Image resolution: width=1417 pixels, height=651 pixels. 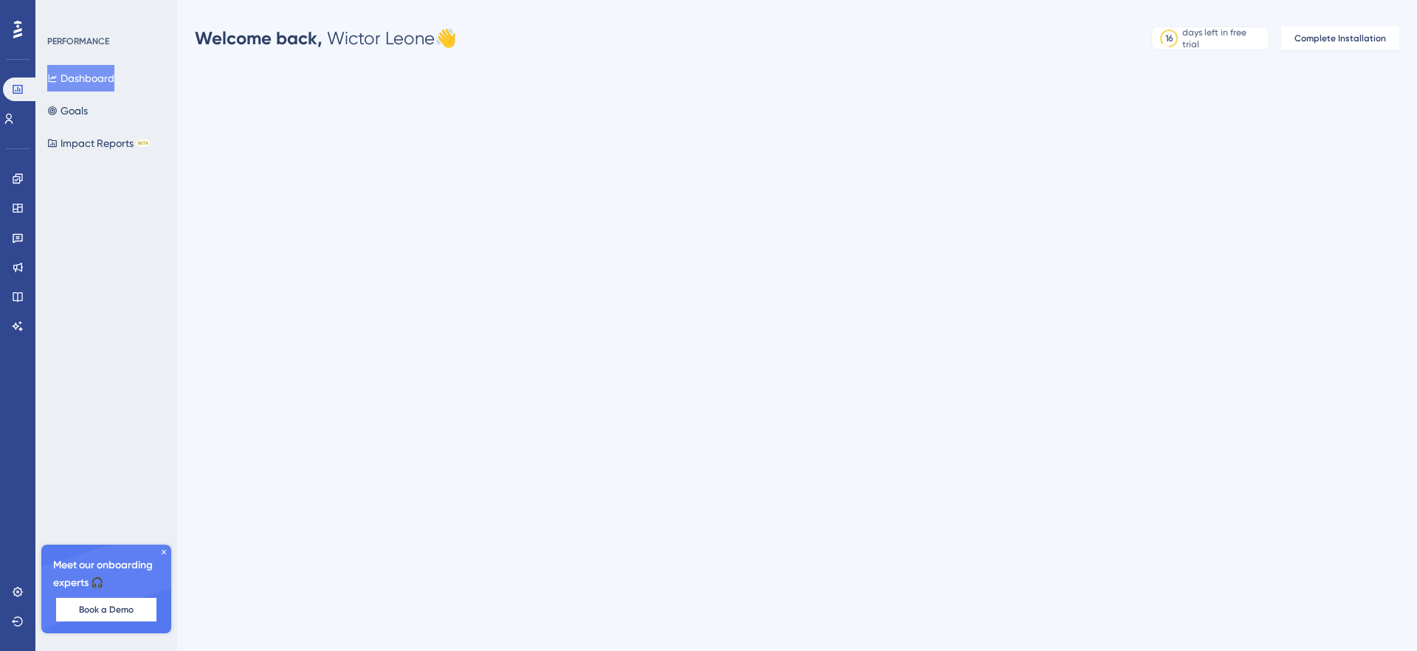 I want to click on button: Dashboard, so click(x=80, y=78).